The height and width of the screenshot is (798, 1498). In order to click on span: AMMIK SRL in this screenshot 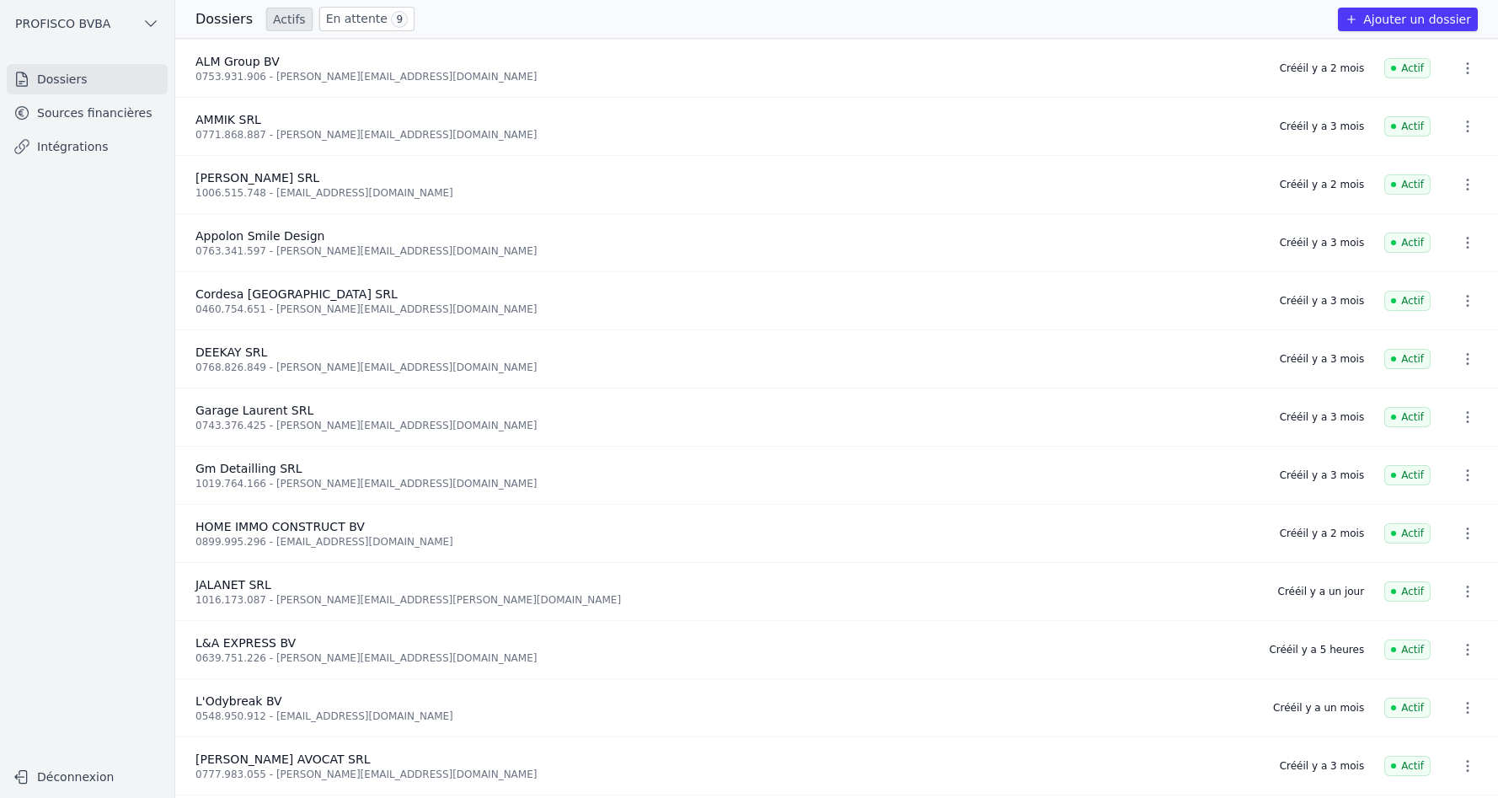, I will do `click(228, 120)`.